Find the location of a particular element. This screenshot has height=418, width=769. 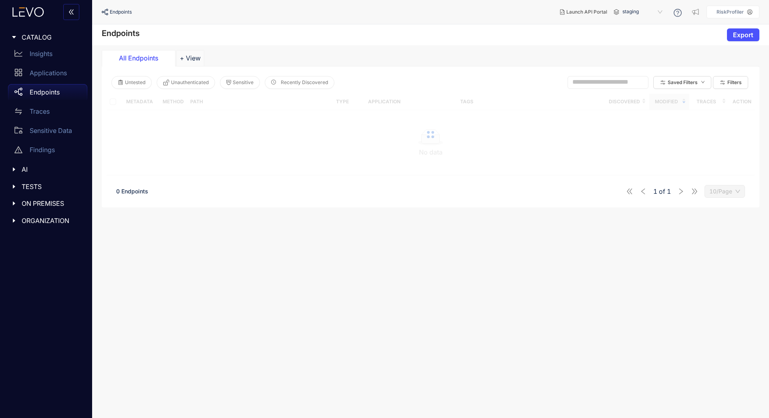

button: double-left is located at coordinates (71, 12).